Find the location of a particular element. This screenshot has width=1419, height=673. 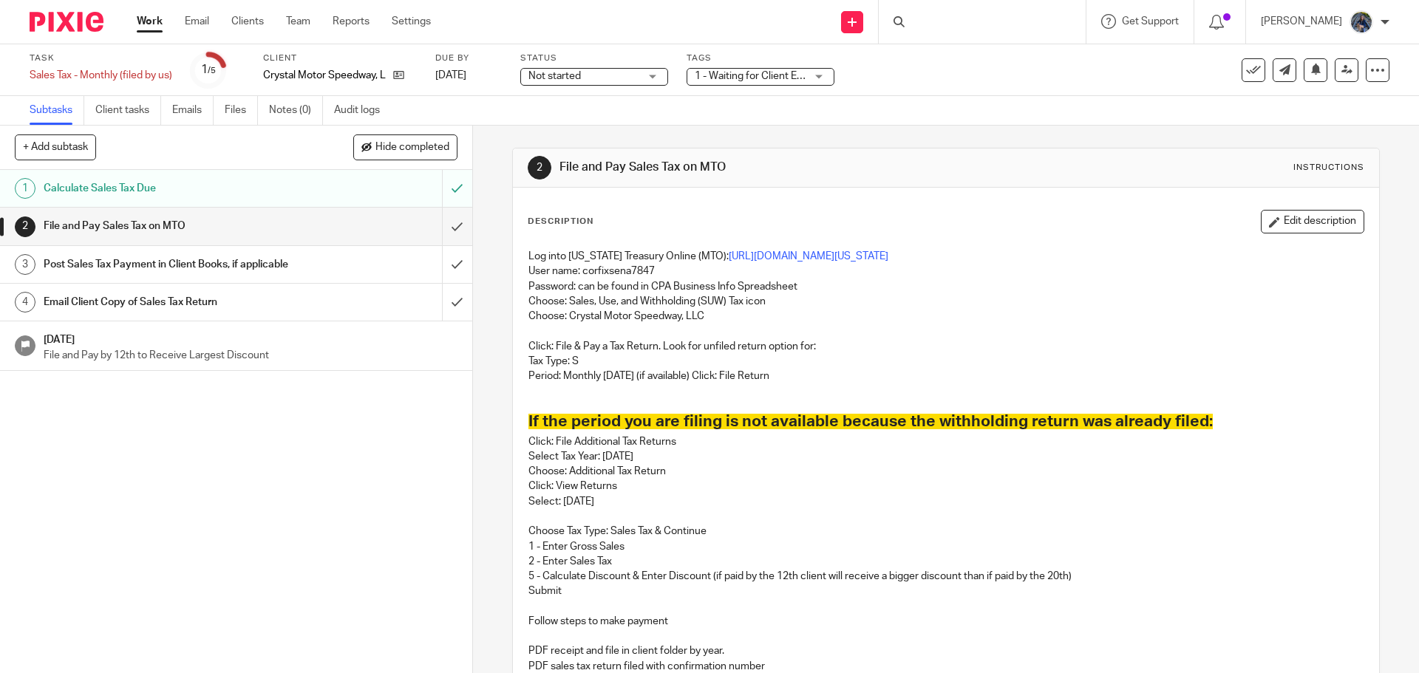

a: Notes (0) is located at coordinates (296, 110).